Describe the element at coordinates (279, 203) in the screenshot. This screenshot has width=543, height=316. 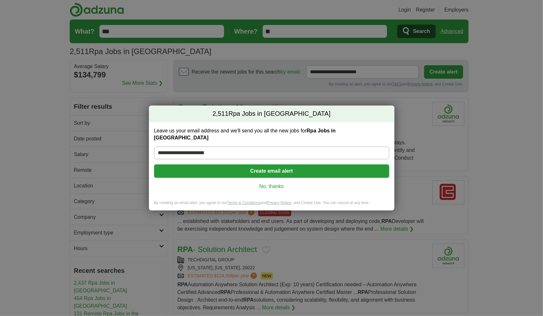
I see `a: Privacy Notice` at that location.